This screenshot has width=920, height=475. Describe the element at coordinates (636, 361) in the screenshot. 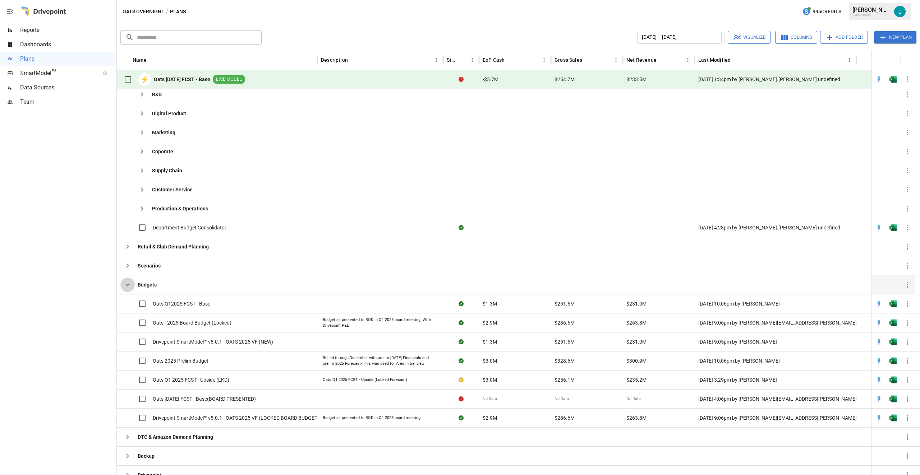

I see `span: $300.9M` at that location.